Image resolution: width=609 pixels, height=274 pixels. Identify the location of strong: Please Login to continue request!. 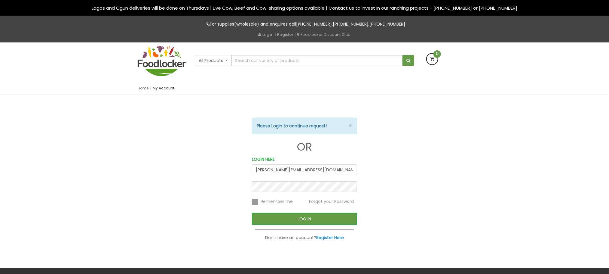
(292, 126).